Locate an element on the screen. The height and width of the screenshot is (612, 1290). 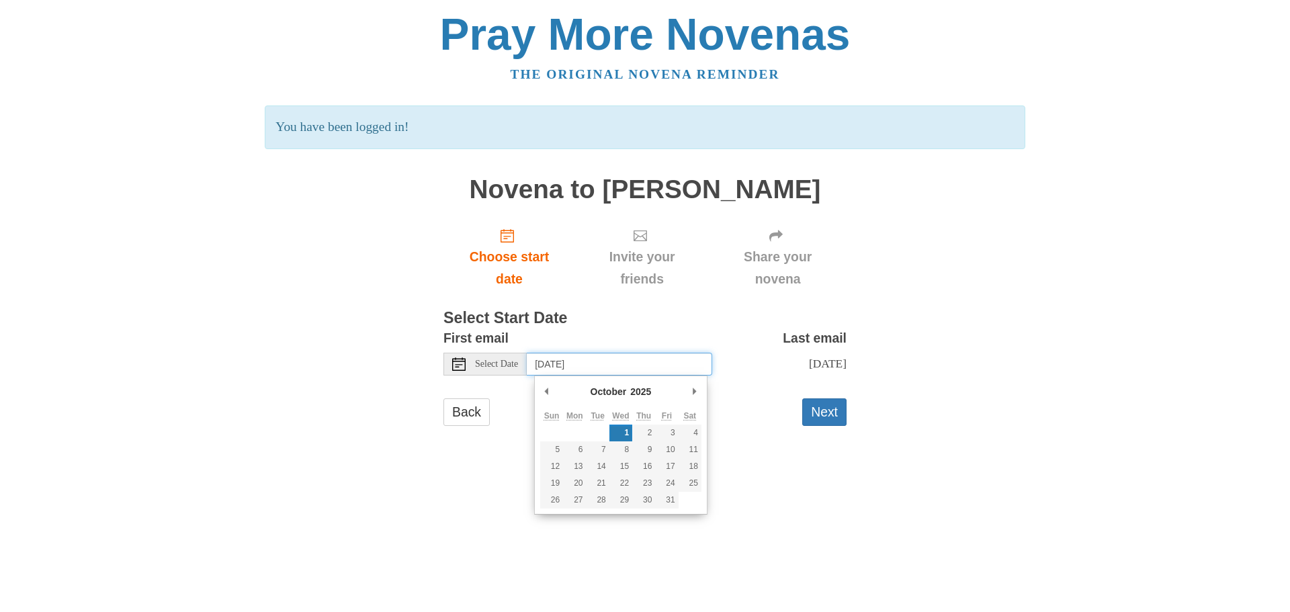
label: First email is located at coordinates (476, 338).